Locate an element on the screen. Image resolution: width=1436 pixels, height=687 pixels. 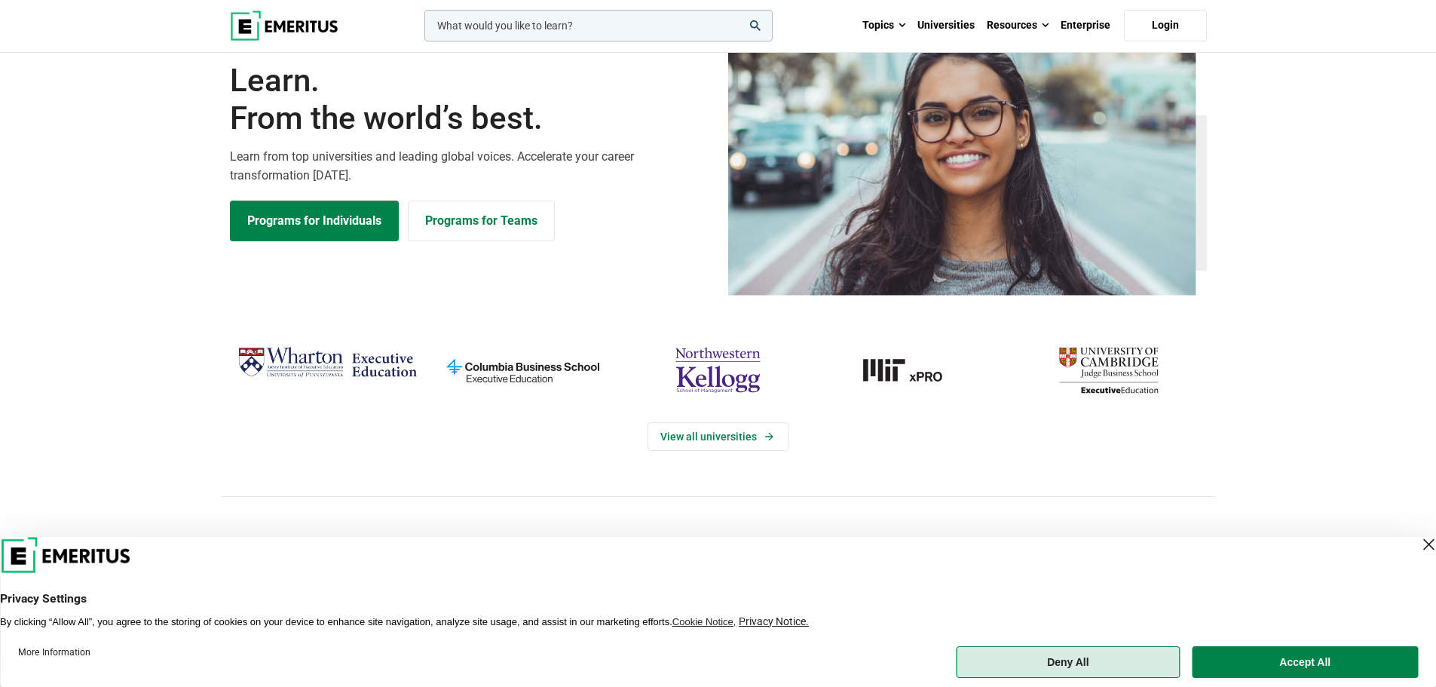
img: MIT xPRO is located at coordinates (913, 370).